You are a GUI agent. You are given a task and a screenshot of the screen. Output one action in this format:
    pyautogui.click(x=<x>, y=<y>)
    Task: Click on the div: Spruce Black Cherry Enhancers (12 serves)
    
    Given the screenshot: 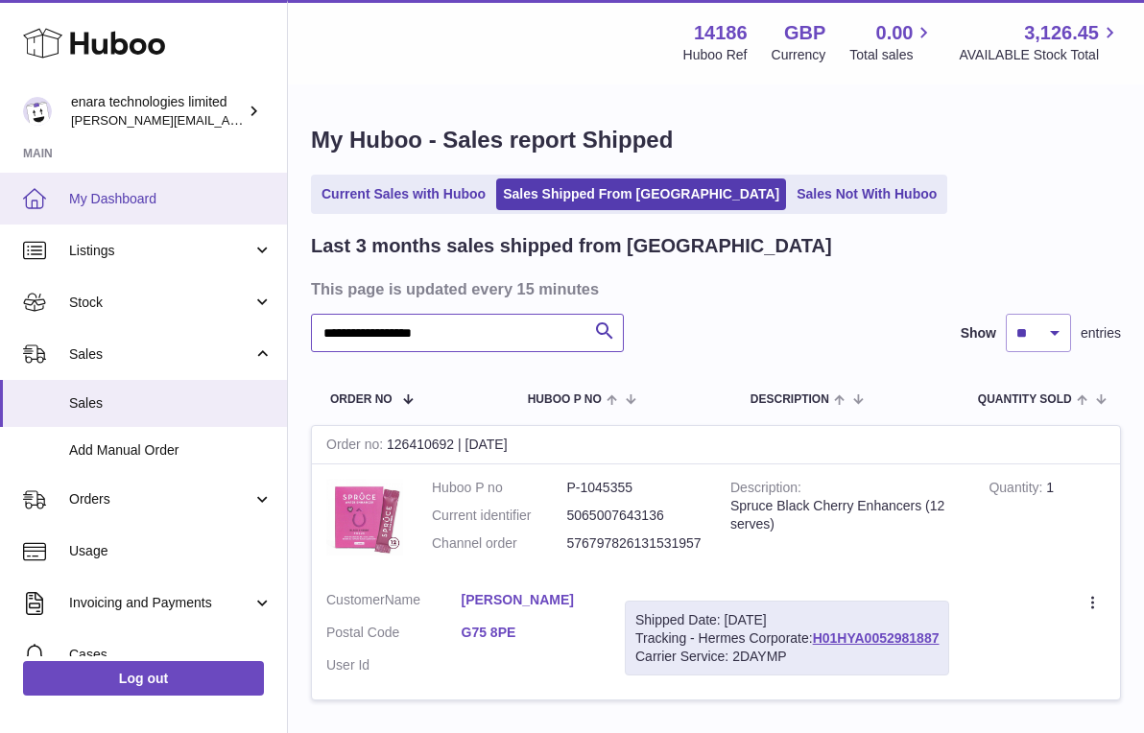 What is the action you would take?
    pyautogui.click(x=845, y=515)
    